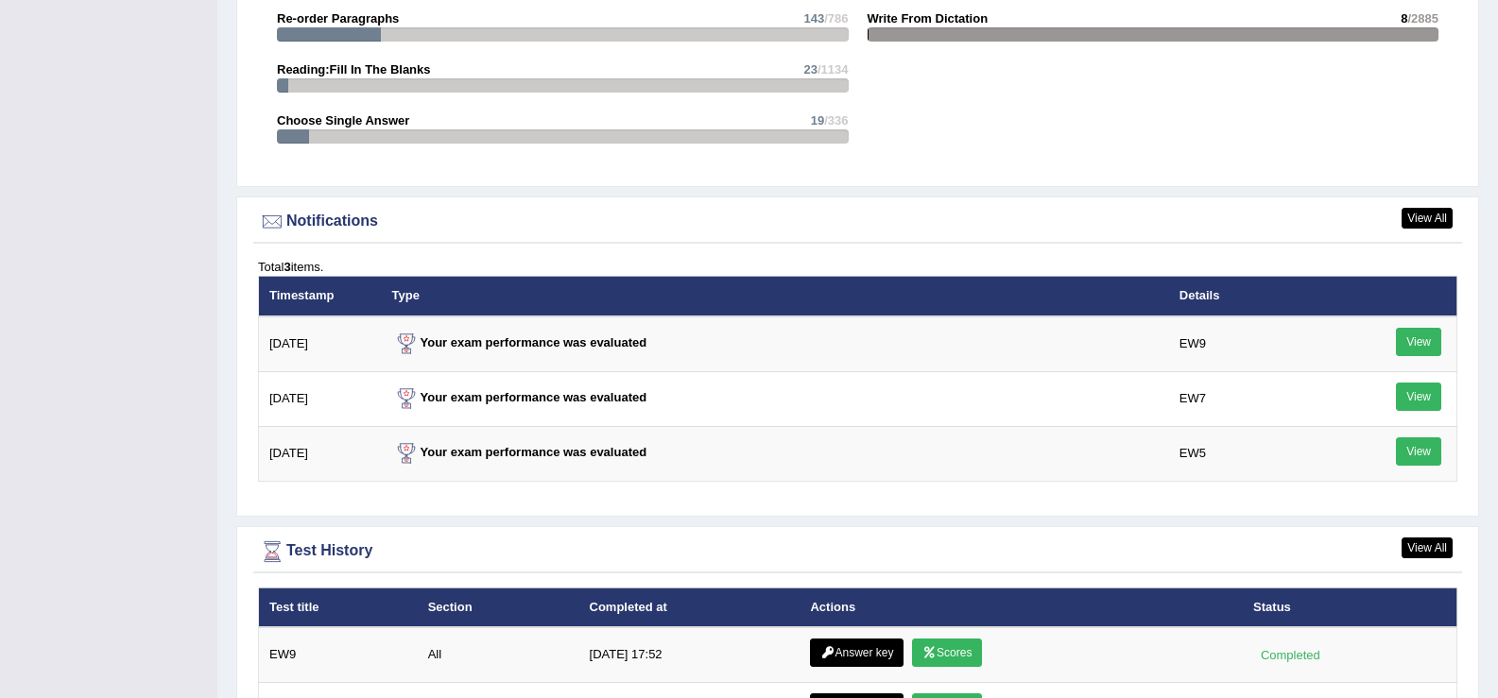 The image size is (1498, 698). Describe the element at coordinates (343, 120) in the screenshot. I see `strong: Choose Single Answer` at that location.